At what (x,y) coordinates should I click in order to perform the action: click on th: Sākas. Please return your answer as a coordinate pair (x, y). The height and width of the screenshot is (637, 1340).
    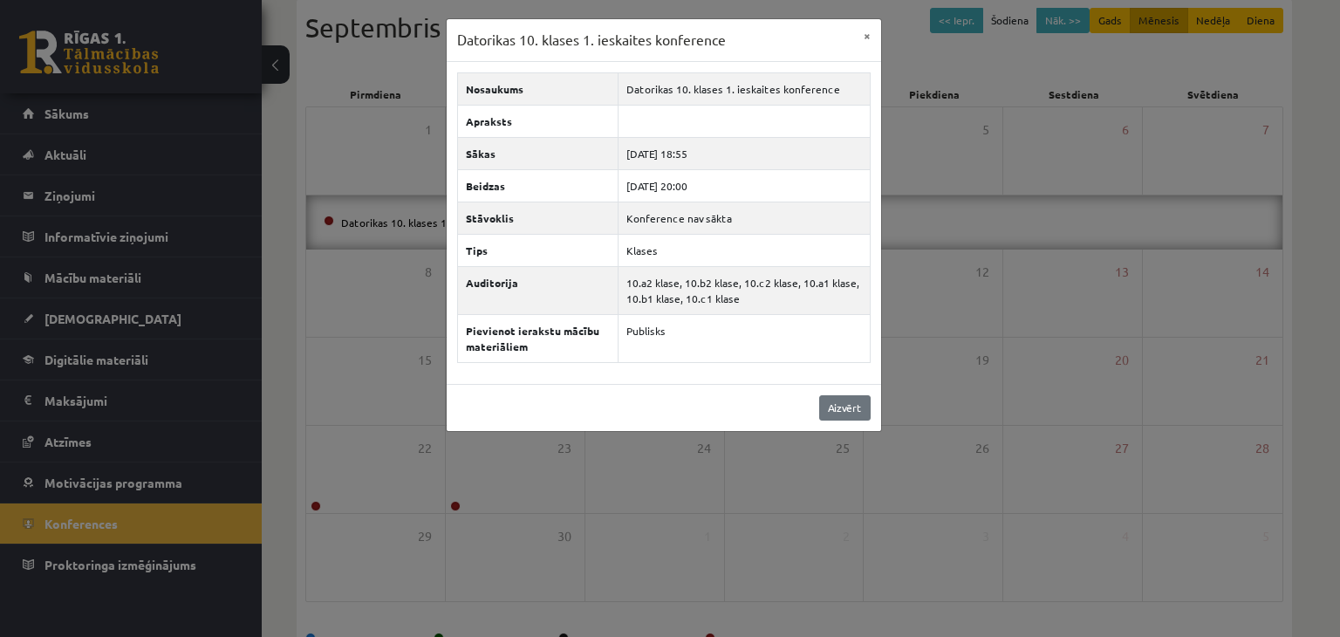
    Looking at the image, I should click on (538, 153).